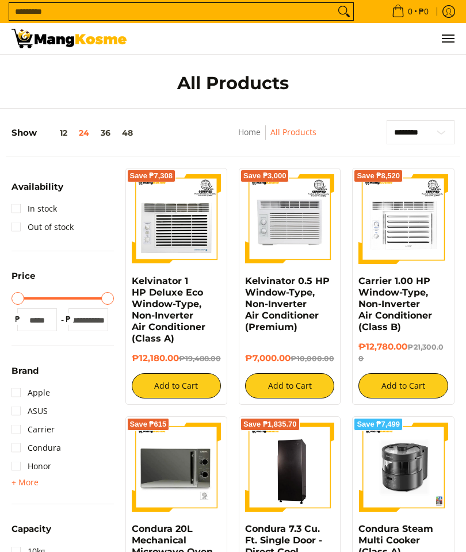  What do you see at coordinates (403, 467) in the screenshot?
I see `img: Condura Steam Multi Cooker (Class A)` at bounding box center [403, 467].